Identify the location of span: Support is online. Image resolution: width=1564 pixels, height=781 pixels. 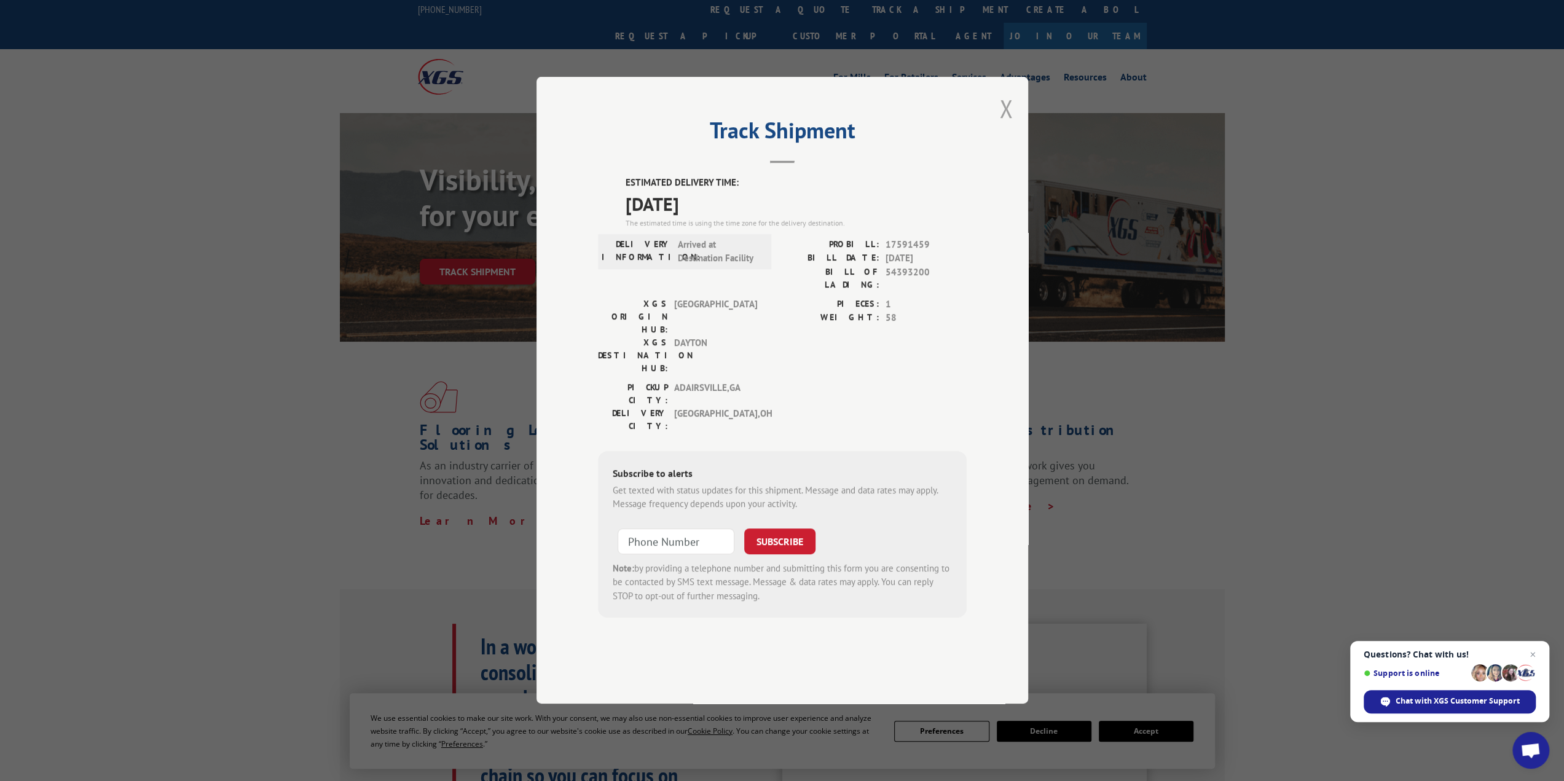
(1415, 673).